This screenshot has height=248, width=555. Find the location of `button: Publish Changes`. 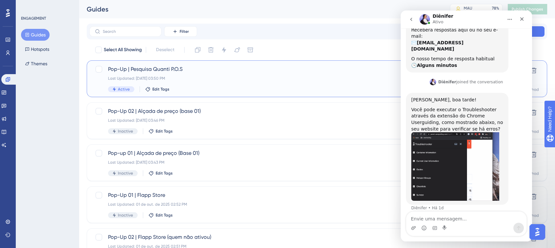

button: Publish Changes is located at coordinates (527, 9).